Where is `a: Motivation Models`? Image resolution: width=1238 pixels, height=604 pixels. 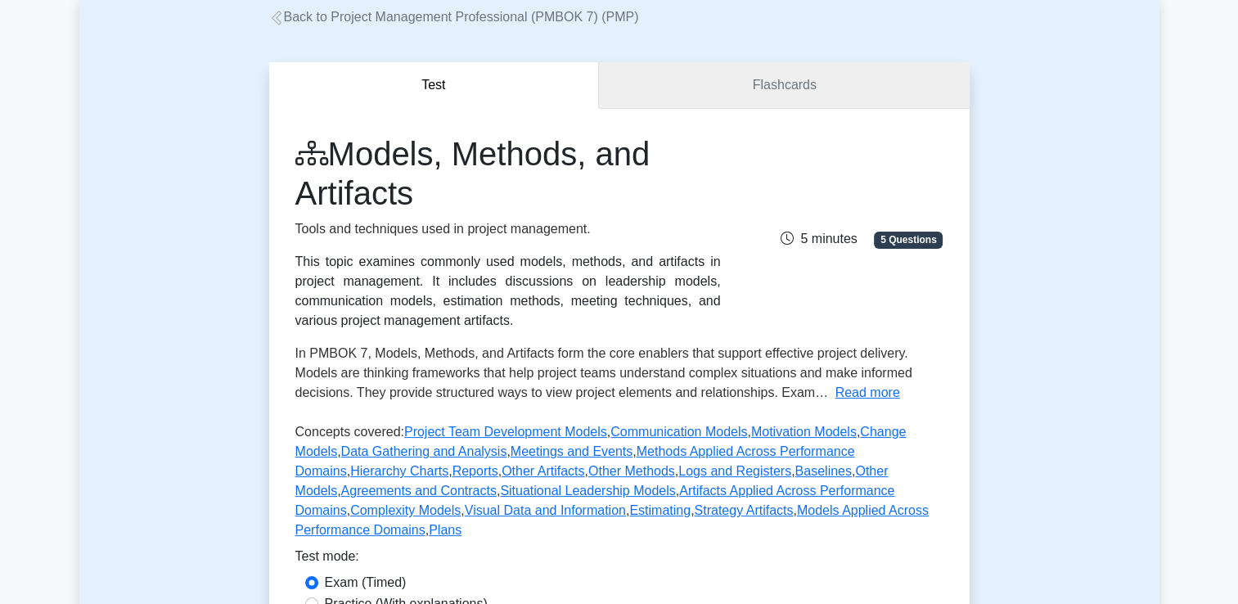 a: Motivation Models is located at coordinates (804, 431).